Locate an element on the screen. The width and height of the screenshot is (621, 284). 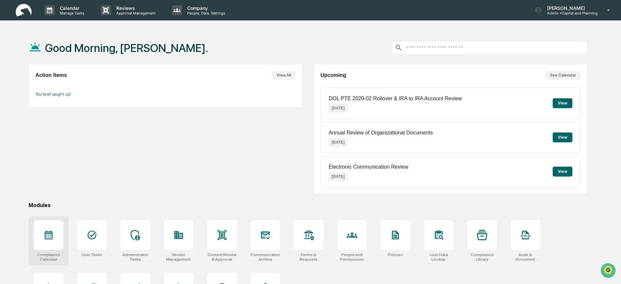
div: Compliance Calendar is located at coordinates (49, 257).